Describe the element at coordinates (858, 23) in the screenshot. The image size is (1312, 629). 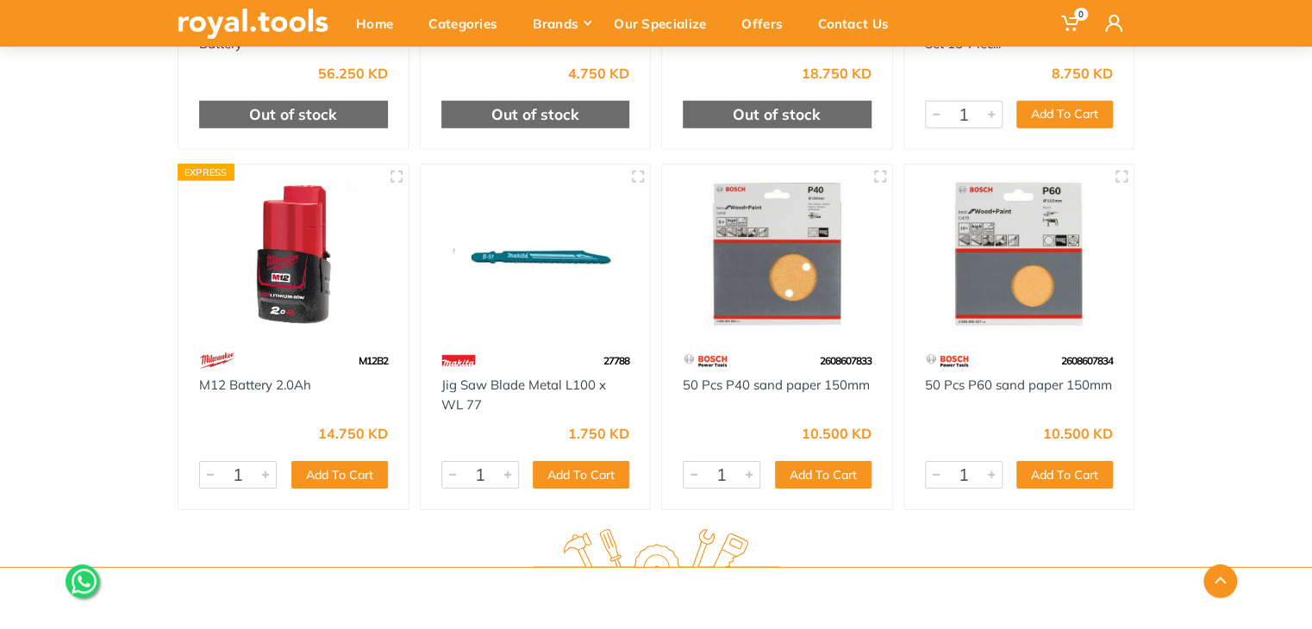
I see `div: Contact Us` at that location.